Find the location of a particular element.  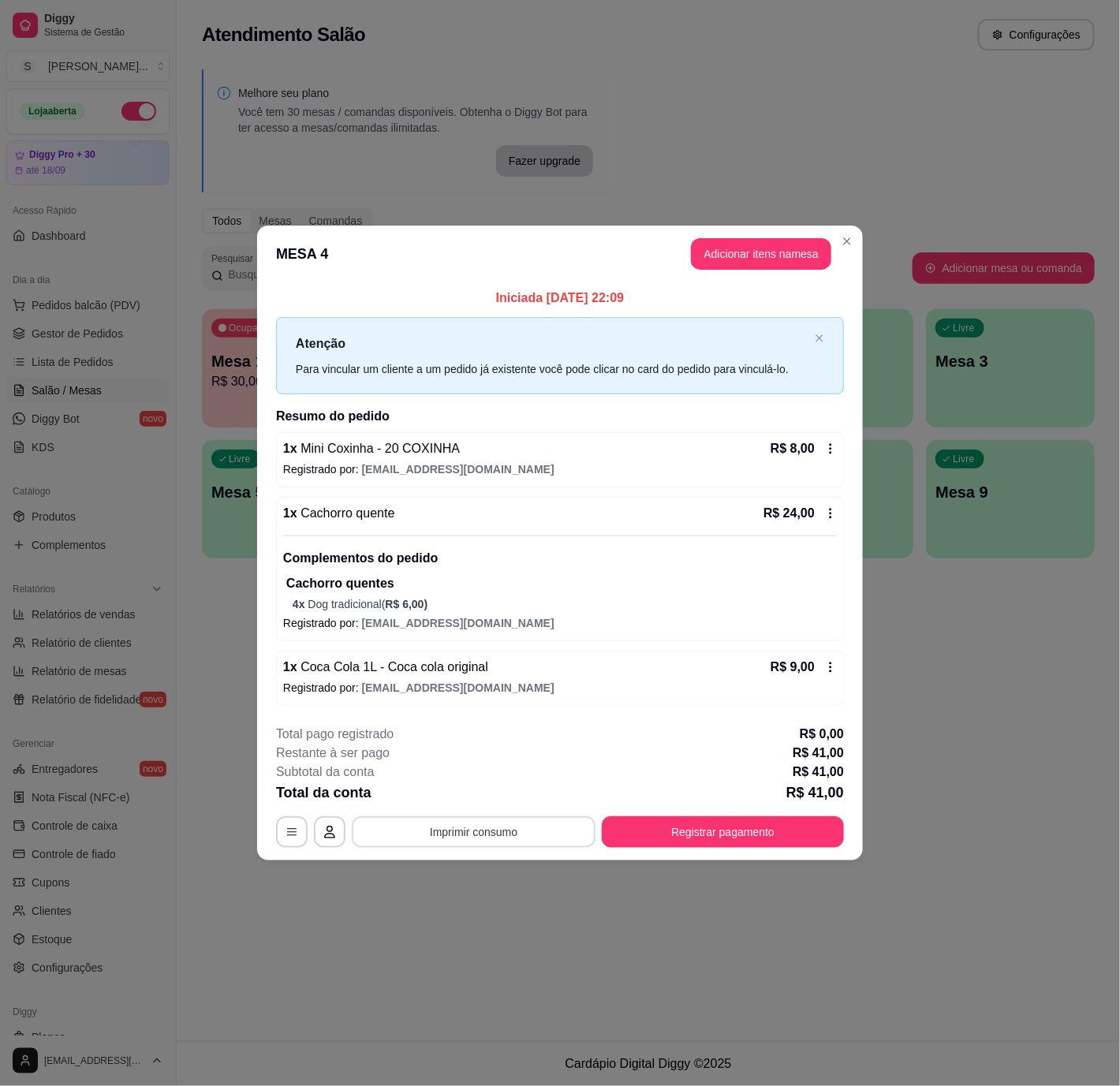

button: Close is located at coordinates (847, 241).